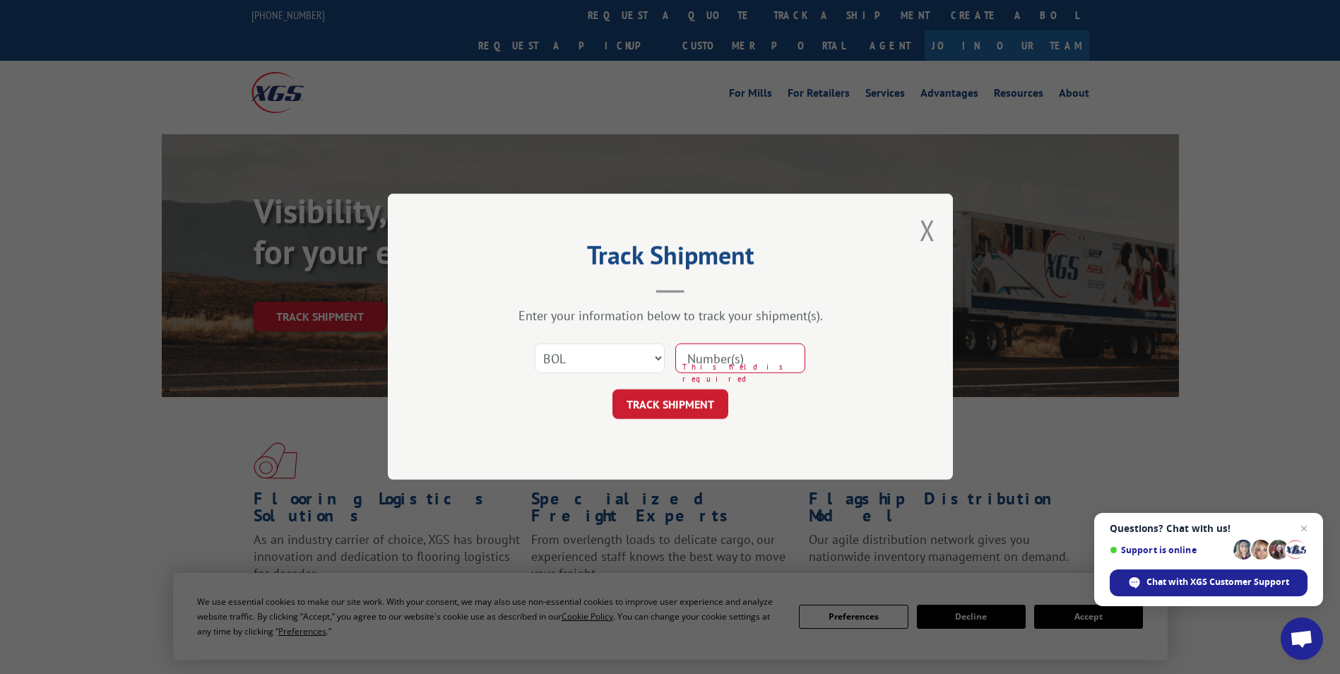 This screenshot has width=1340, height=674. Describe the element at coordinates (670, 405) in the screenshot. I see `button: TRACK SHIPMENT` at that location.